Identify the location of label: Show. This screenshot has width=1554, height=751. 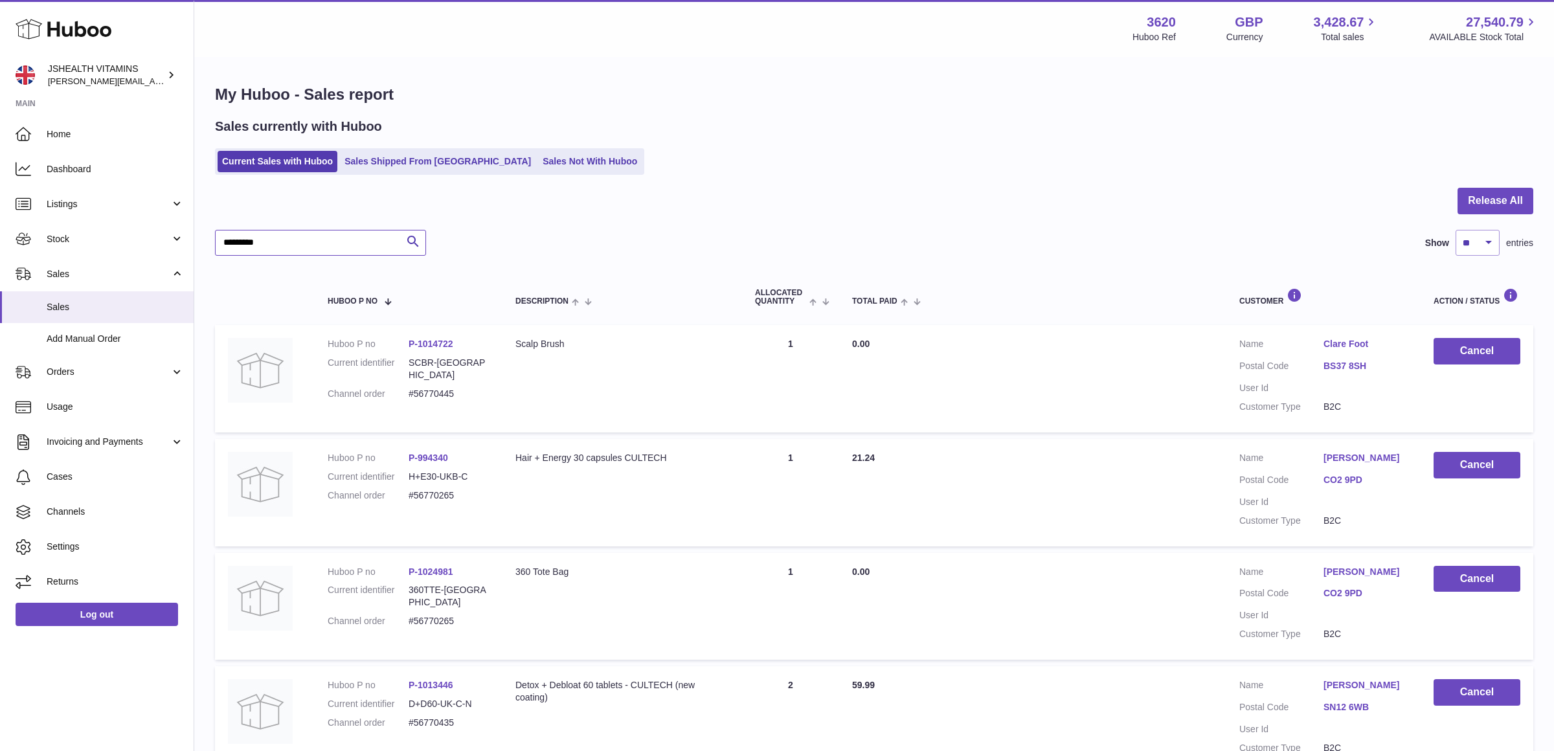
(1436, 243).